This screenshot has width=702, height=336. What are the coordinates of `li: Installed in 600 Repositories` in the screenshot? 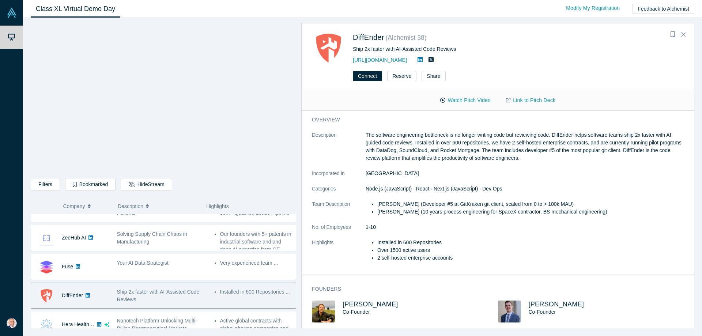 It's located at (531, 243).